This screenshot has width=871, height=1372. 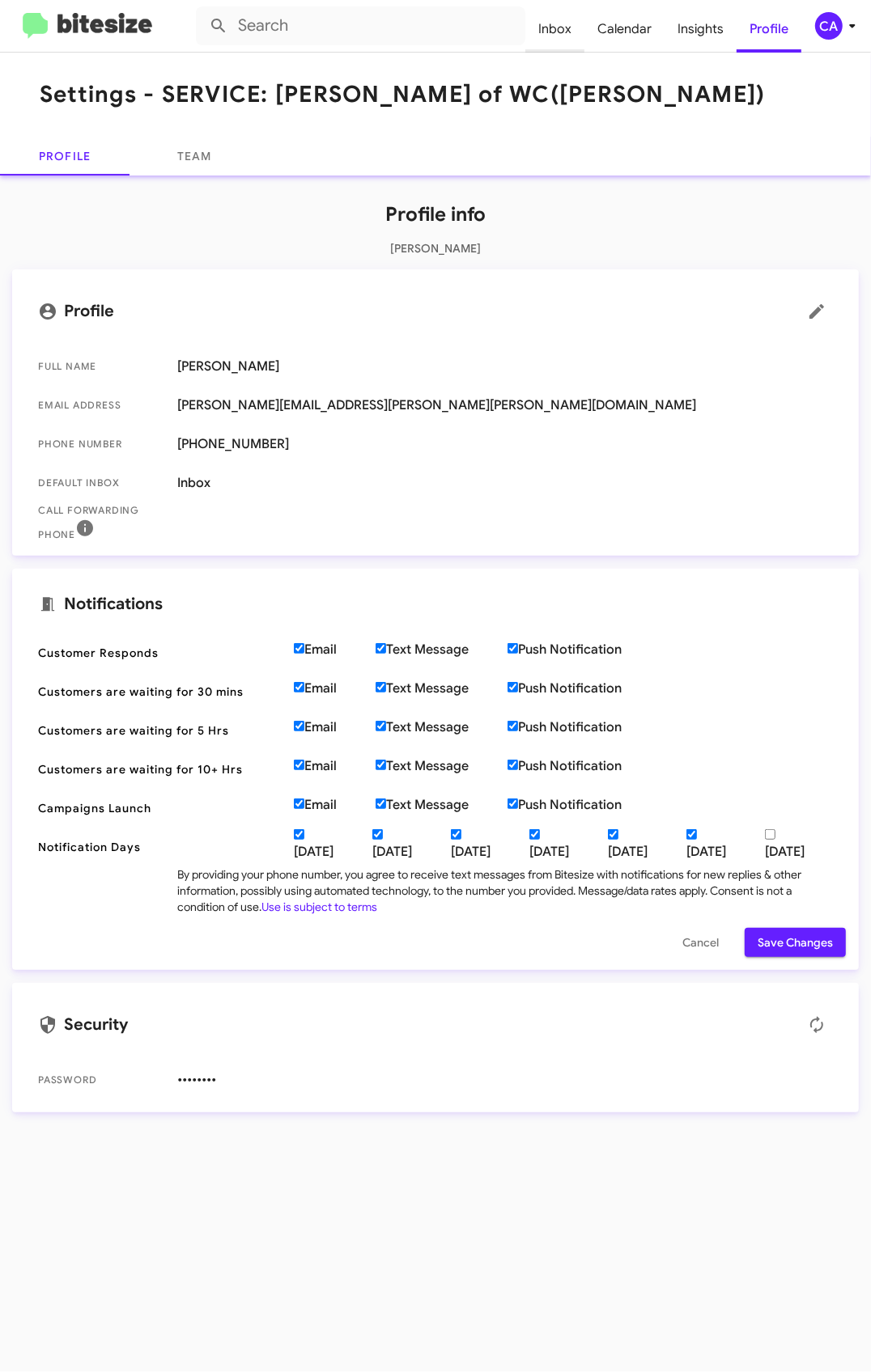 What do you see at coordinates (160, 691) in the screenshot?
I see `span: Customers are waiting for 30 mins` at bounding box center [160, 691].